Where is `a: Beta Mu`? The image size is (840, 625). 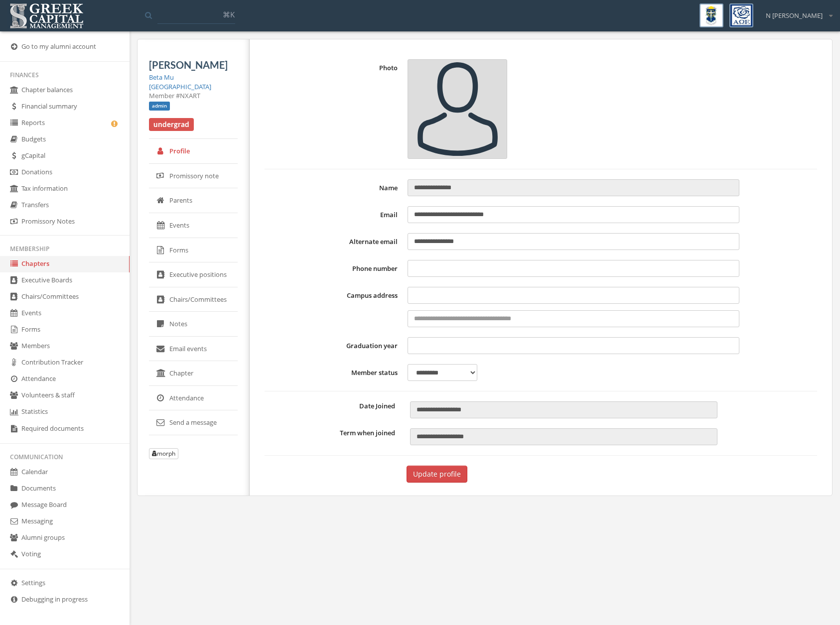 a: Beta Mu is located at coordinates (161, 77).